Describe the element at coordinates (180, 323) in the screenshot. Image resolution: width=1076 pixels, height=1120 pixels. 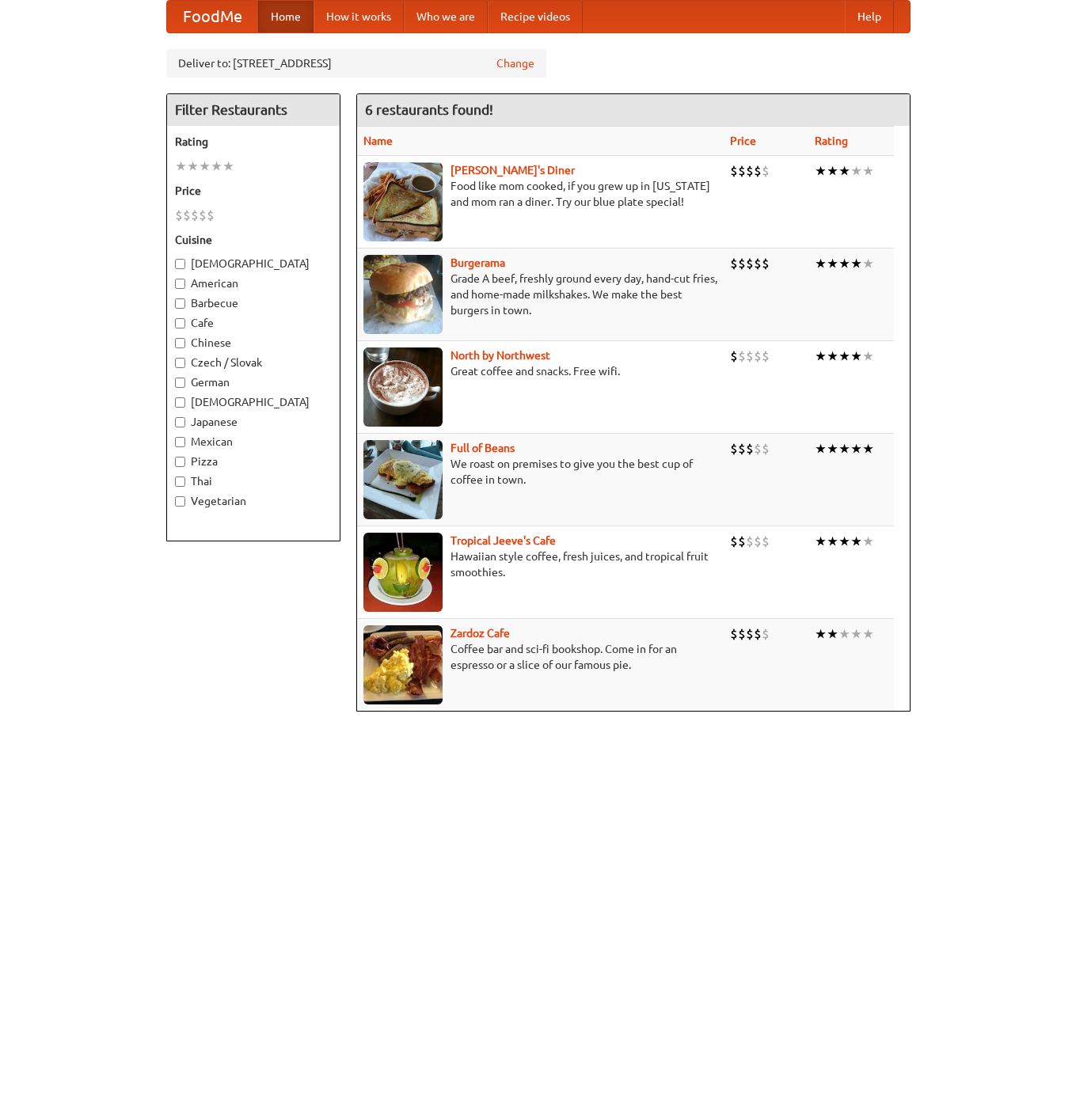
I see `input: Cafe` at that location.